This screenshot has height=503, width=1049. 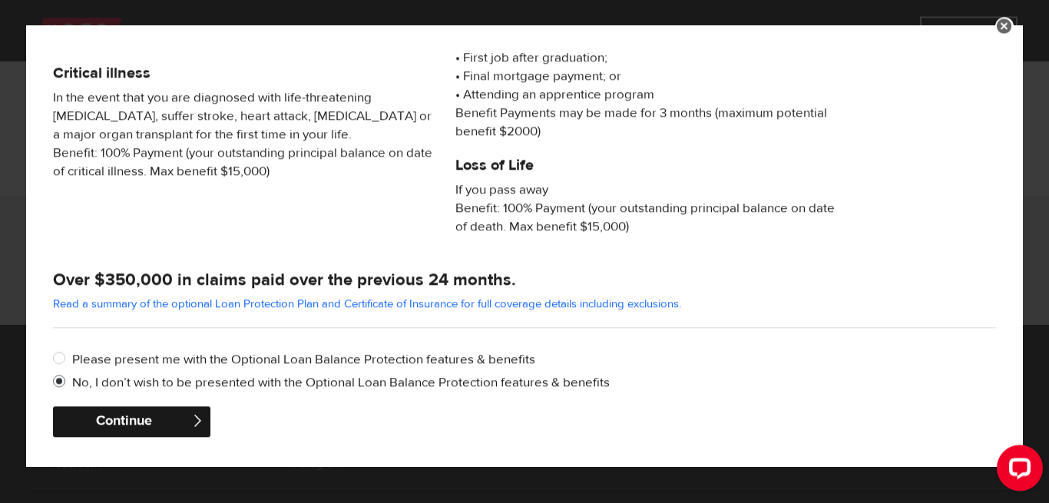 What do you see at coordinates (645, 208) in the screenshot?
I see `span: If you pass away Benefit: 100% Payment (your outstanding principal balance on date of death. Max ...` at bounding box center [645, 208].